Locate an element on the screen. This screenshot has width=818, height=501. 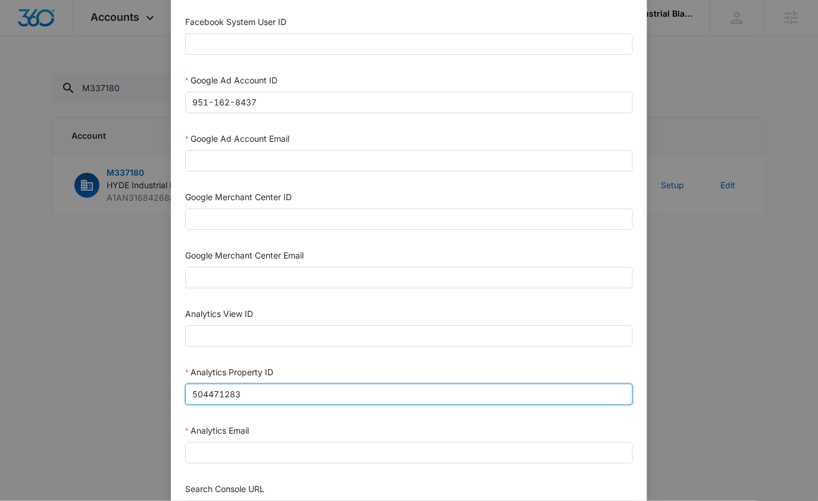
input: Facebook System User ID is located at coordinates (409, 44).